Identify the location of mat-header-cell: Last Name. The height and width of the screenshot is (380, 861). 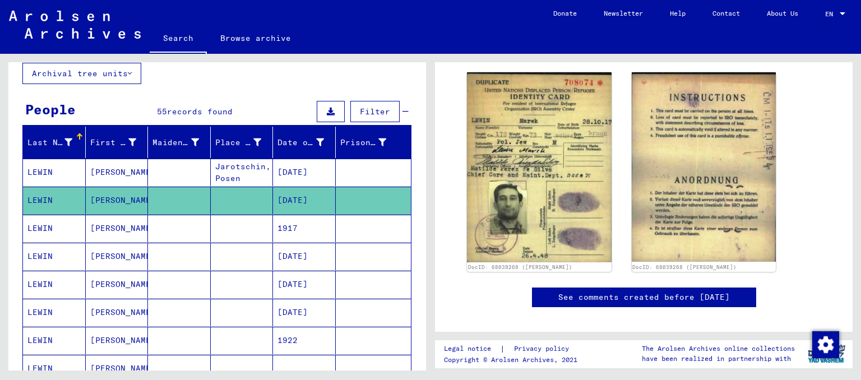
(54, 142).